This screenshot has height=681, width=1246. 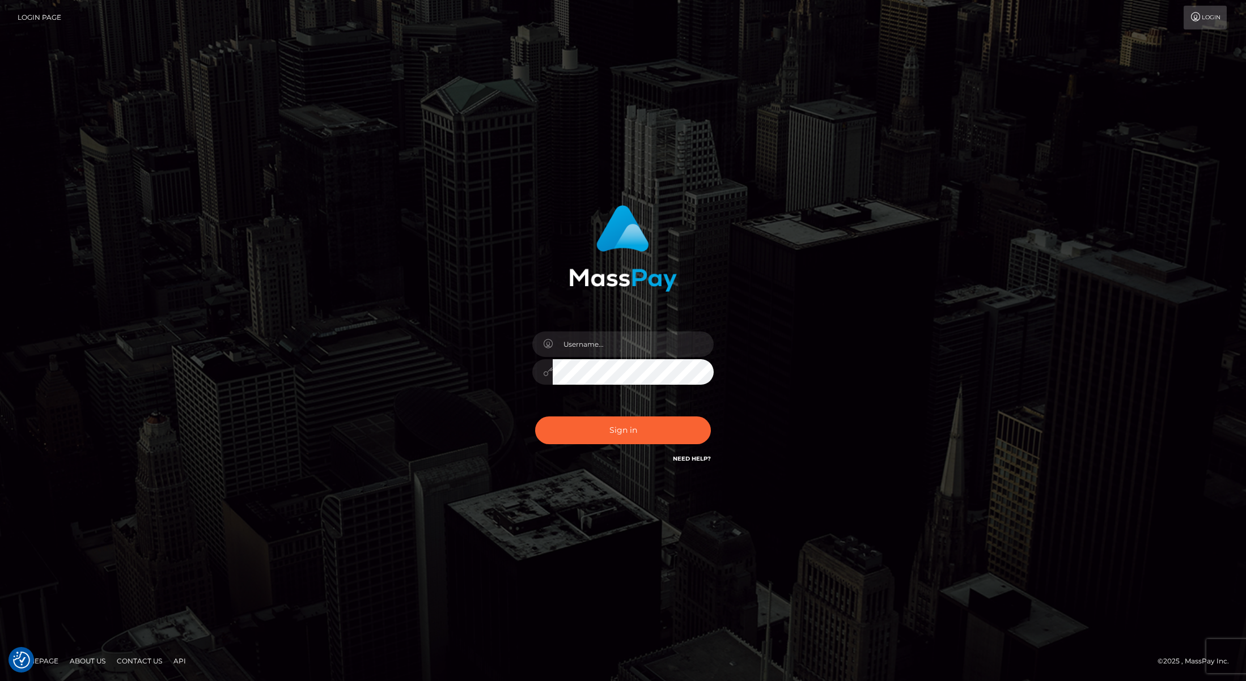 What do you see at coordinates (1205, 18) in the screenshot?
I see `a: Login` at bounding box center [1205, 18].